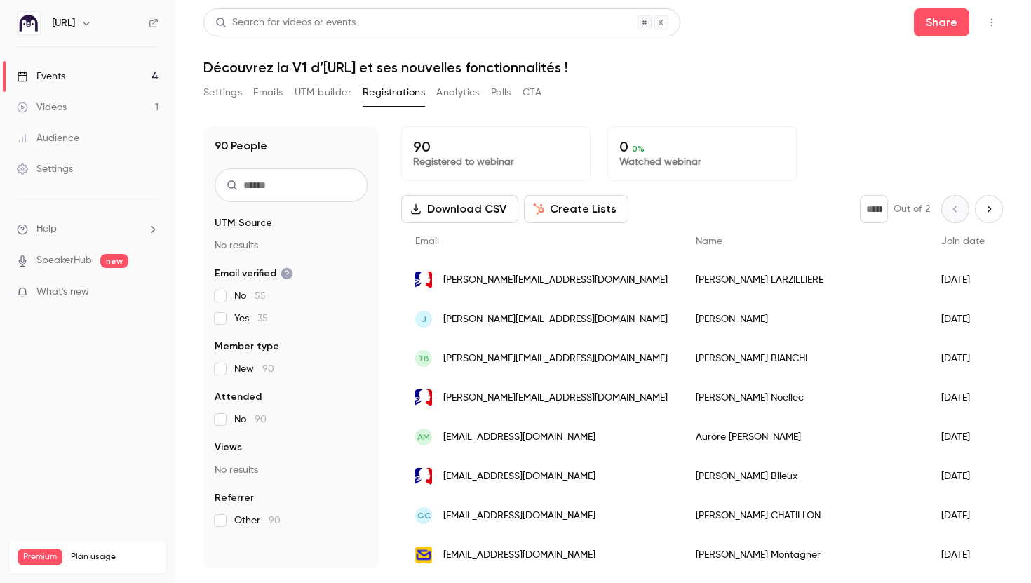  I want to click on li: help-dropdown-opener, so click(88, 229).